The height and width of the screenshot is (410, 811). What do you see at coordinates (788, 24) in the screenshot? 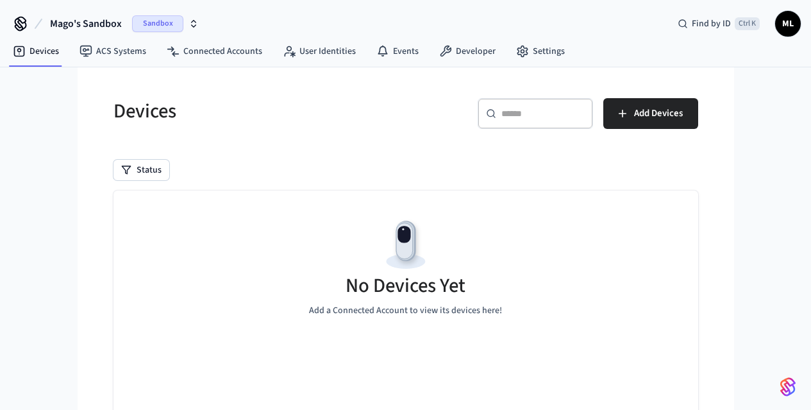
I see `button: ML` at bounding box center [788, 24].